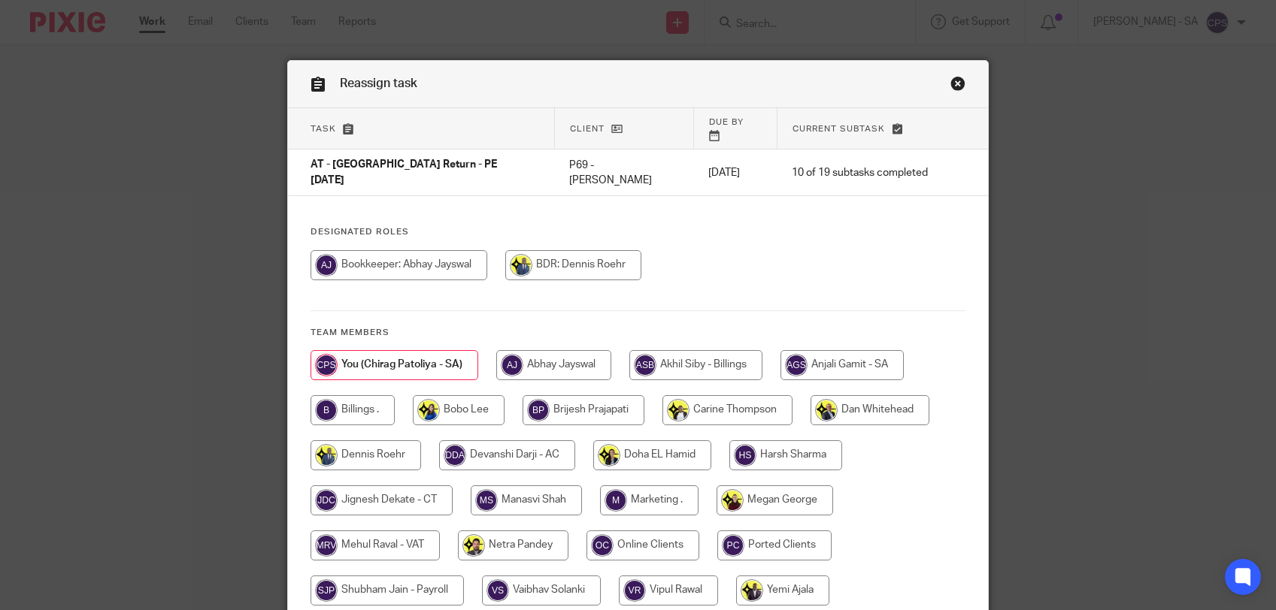  Describe the element at coordinates (726, 122) in the screenshot. I see `span: Due by` at that location.